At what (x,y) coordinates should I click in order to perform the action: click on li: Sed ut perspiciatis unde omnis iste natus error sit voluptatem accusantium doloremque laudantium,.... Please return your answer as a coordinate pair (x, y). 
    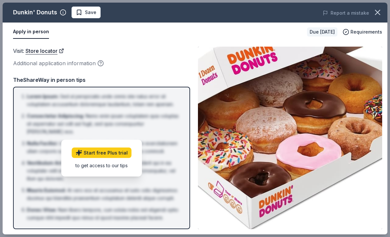
    Looking at the image, I should click on (104, 101).